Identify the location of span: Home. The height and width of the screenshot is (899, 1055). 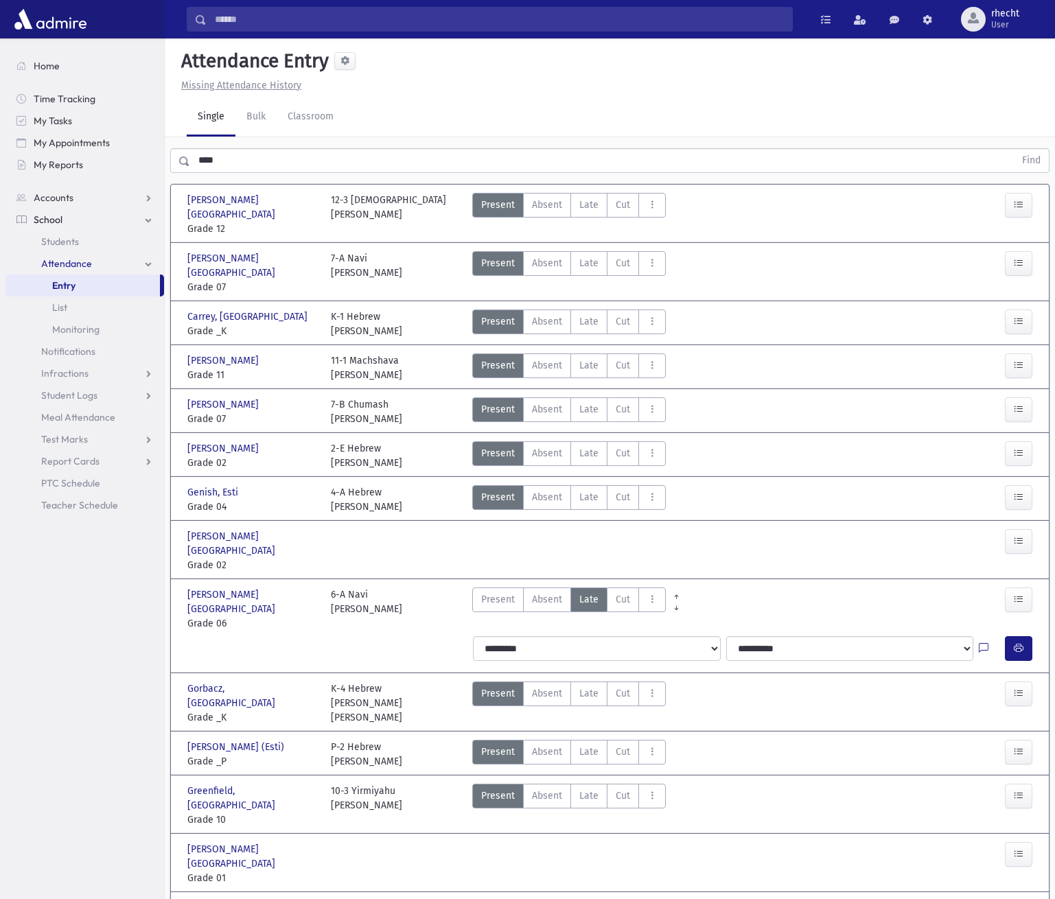
(47, 66).